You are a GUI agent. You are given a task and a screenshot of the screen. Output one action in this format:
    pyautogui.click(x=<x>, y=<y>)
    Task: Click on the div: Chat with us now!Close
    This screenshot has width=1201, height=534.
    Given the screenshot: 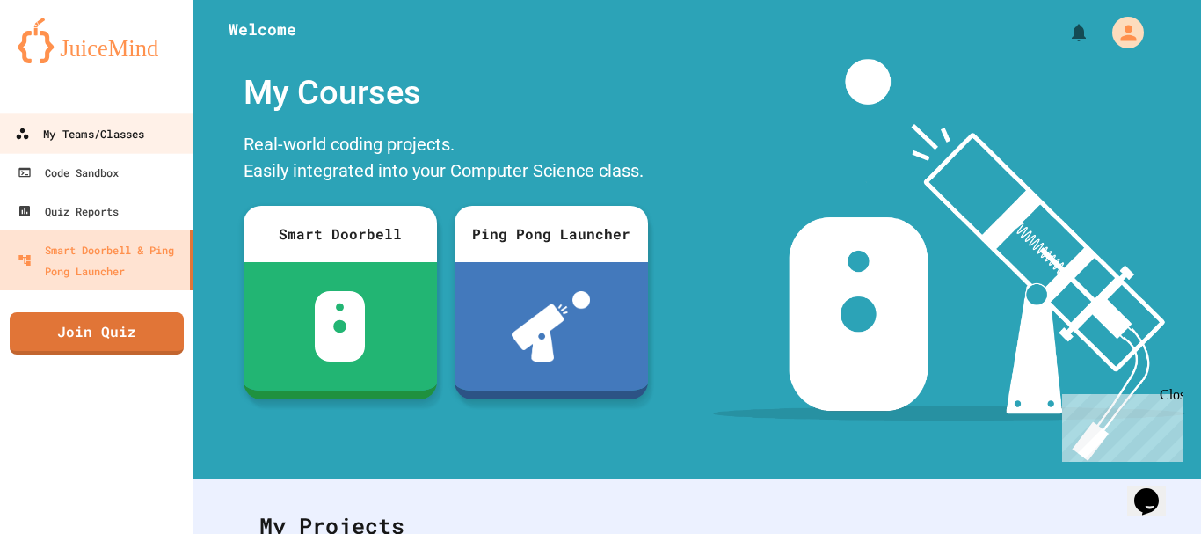 What is the action you would take?
    pyautogui.click(x=64, y=59)
    